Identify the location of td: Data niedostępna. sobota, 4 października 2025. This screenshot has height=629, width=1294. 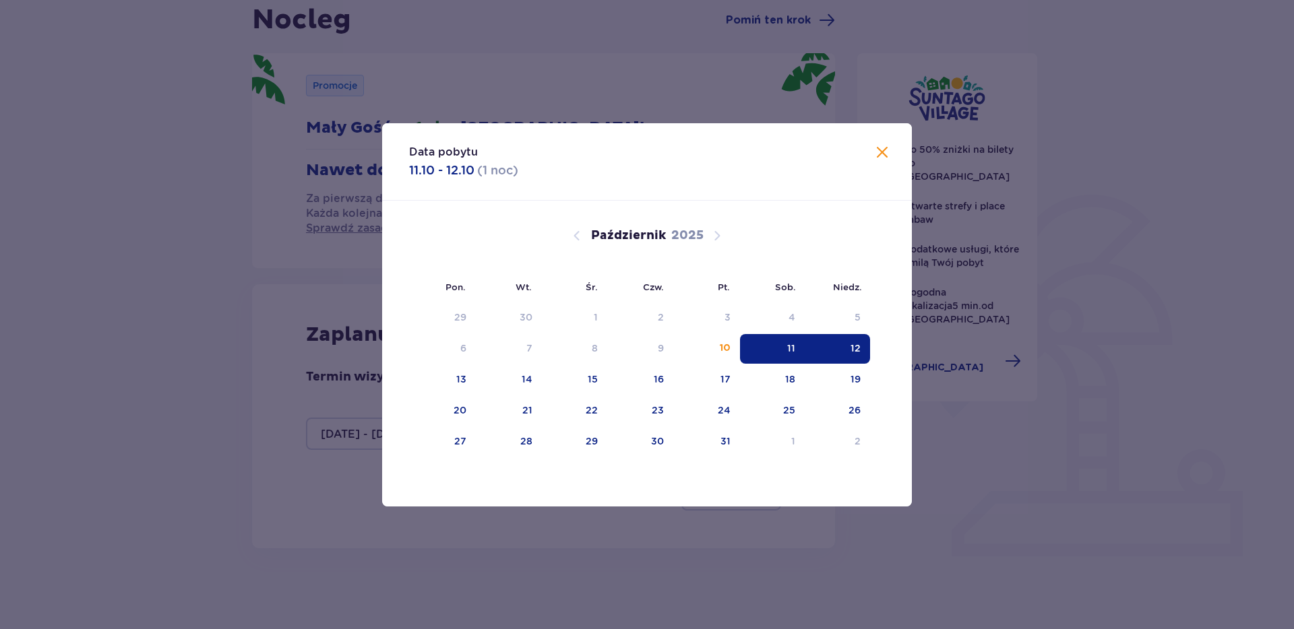
(772, 318).